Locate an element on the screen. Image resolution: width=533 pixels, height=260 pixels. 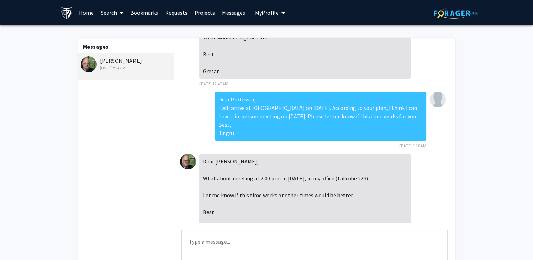
a: Messages is located at coordinates (234, 13).